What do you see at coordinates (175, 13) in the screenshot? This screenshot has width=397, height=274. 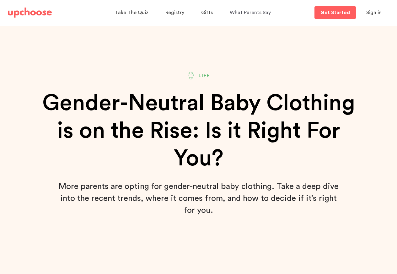 I see `span: Registry` at bounding box center [175, 13].